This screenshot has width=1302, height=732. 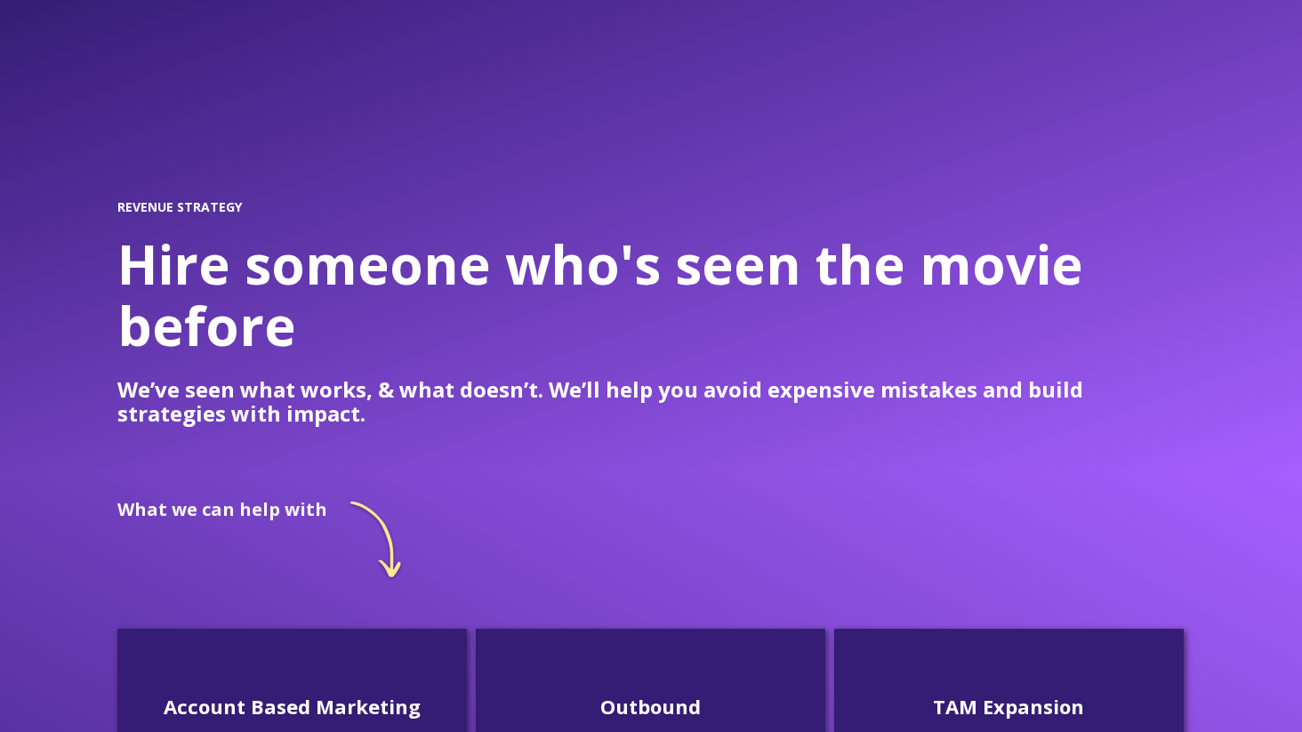 I want to click on h3: Outbound, so click(x=650, y=706).